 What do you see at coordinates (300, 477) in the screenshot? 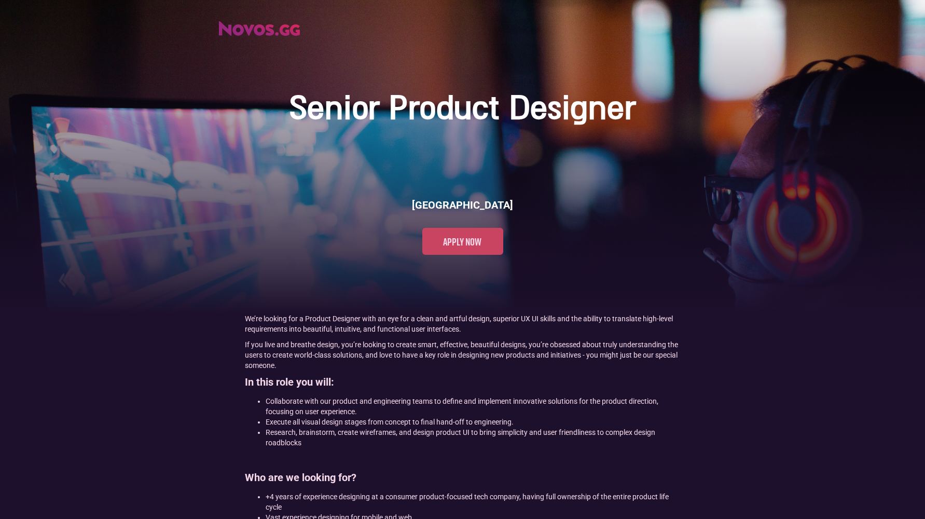
I see `strong: Who are we looking for?` at bounding box center [300, 477].